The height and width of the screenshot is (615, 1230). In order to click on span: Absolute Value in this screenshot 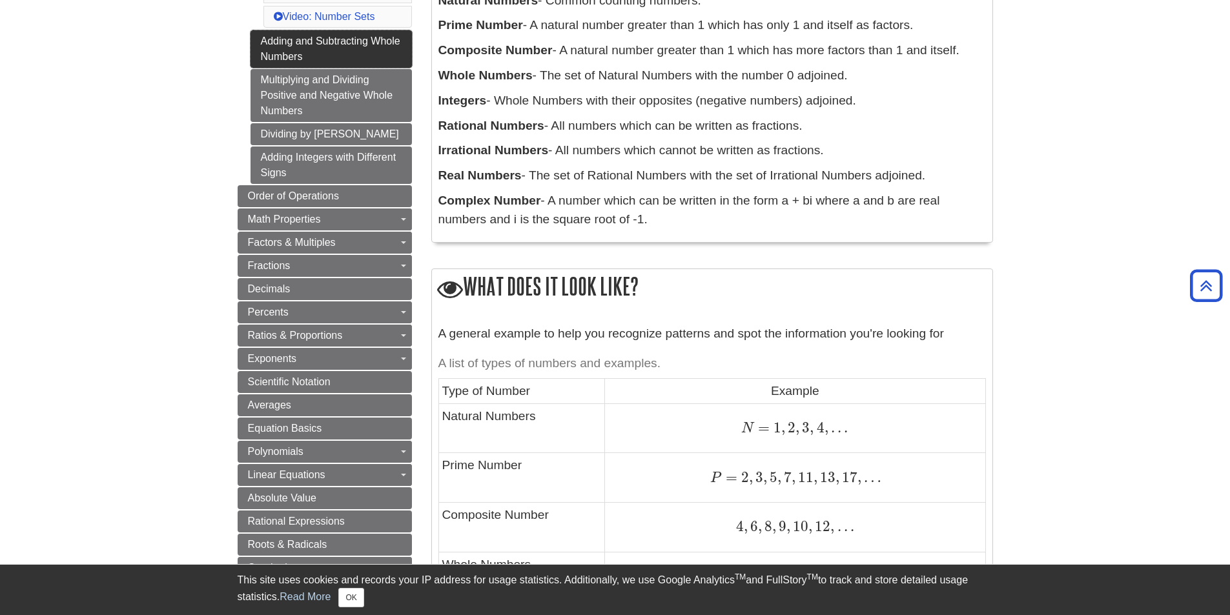, I will do `click(282, 498)`.